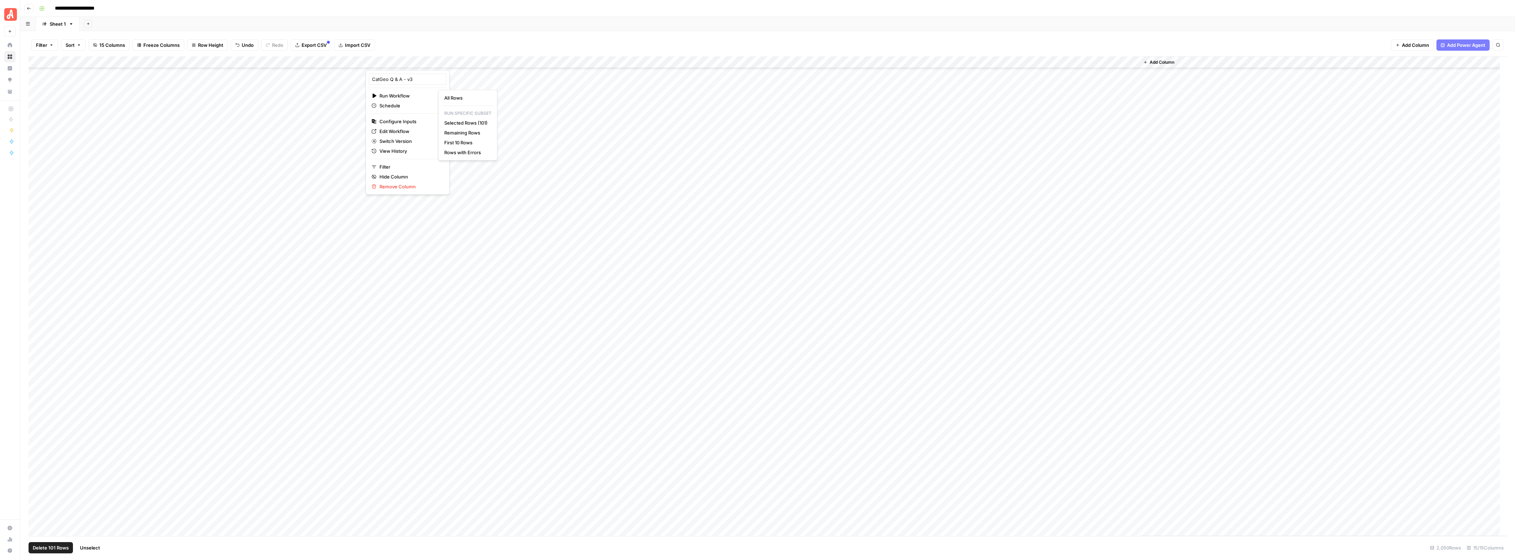  I want to click on span: Rows with Errors, so click(466, 153).